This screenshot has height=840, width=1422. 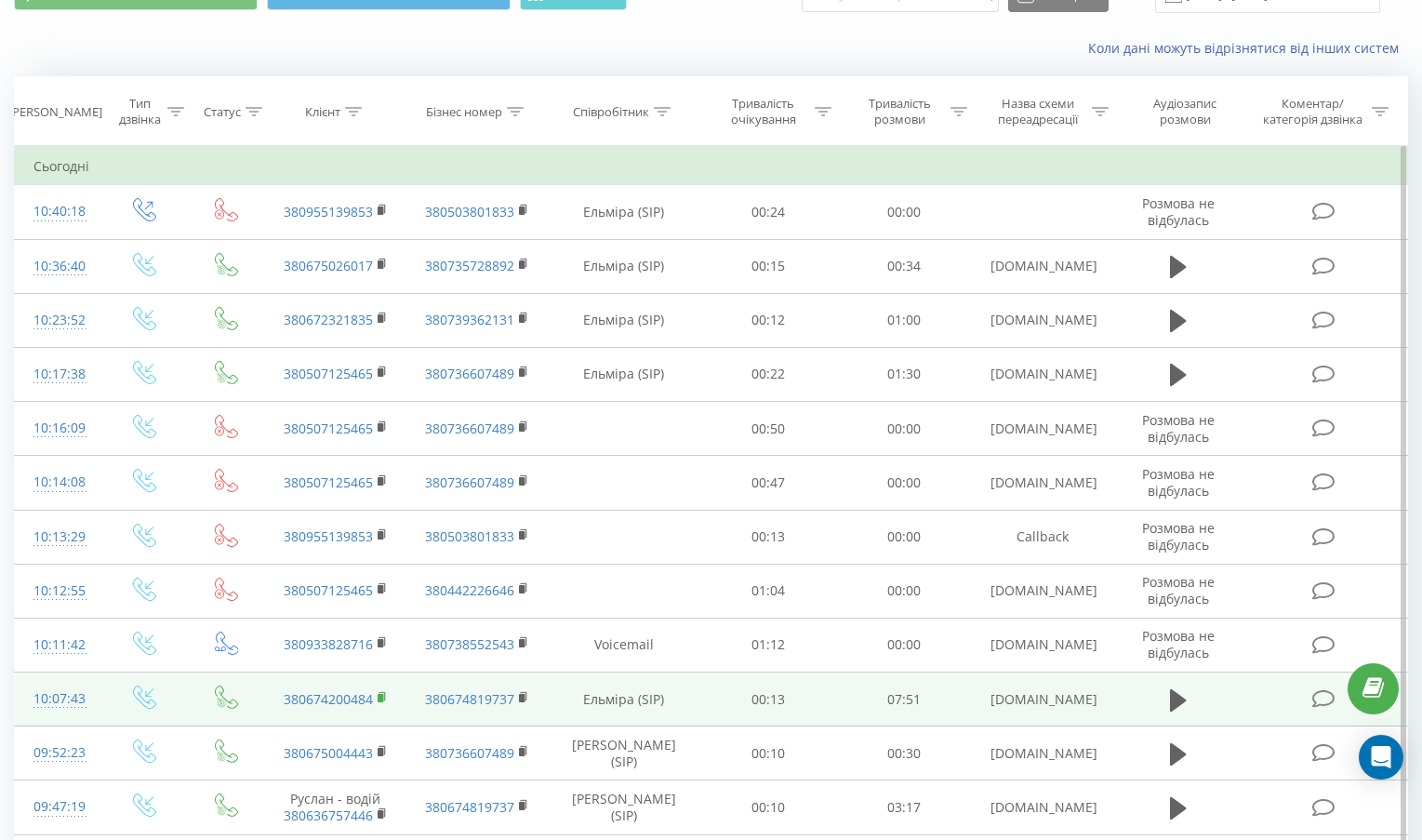 What do you see at coordinates (904, 320) in the screenshot?
I see `td: 01:00` at bounding box center [904, 320].